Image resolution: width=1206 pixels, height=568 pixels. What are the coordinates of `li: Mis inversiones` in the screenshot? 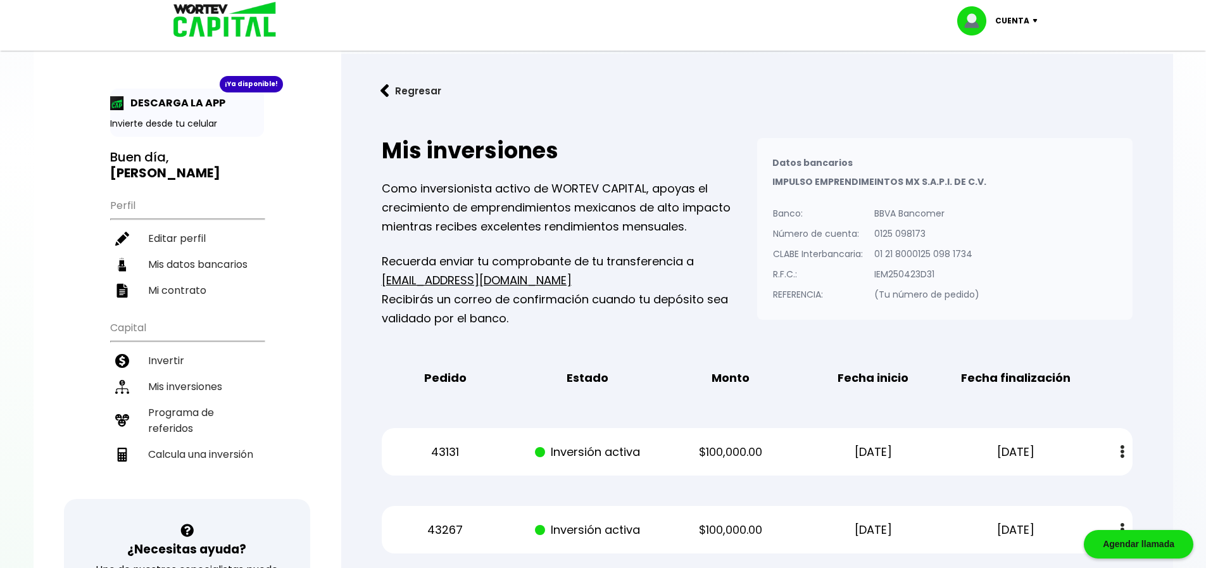 It's located at (187, 386).